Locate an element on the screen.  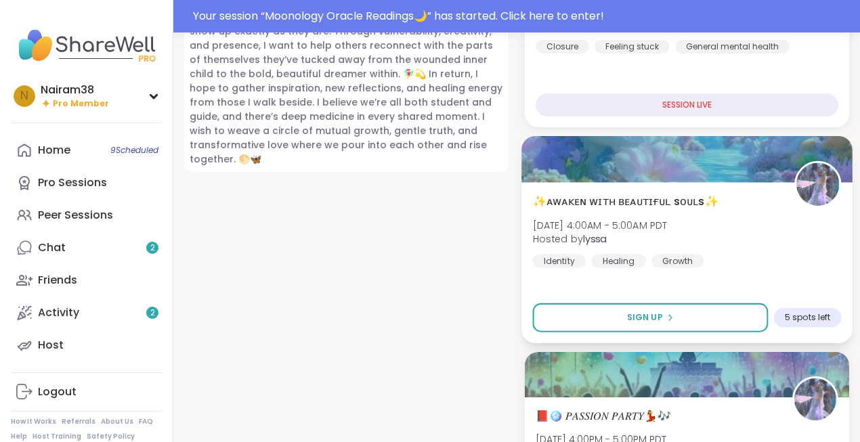
a: About Us is located at coordinates (117, 422).